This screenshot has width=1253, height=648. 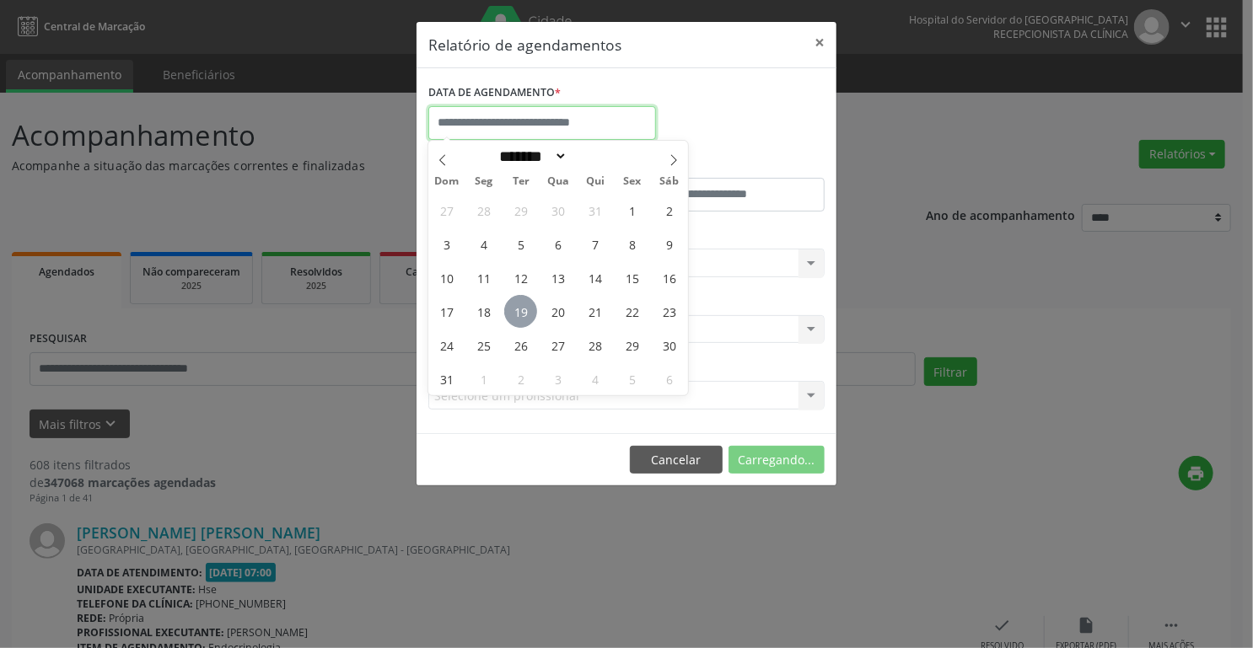 What do you see at coordinates (446, 345) in the screenshot?
I see `span: Agosto 24, 2025` at bounding box center [446, 345].